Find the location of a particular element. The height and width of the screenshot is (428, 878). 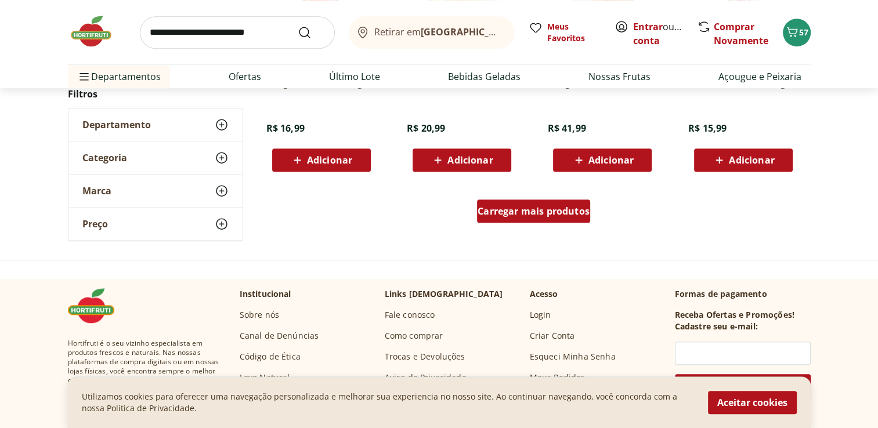

a: Açougue e Peixaria is located at coordinates (759, 77).